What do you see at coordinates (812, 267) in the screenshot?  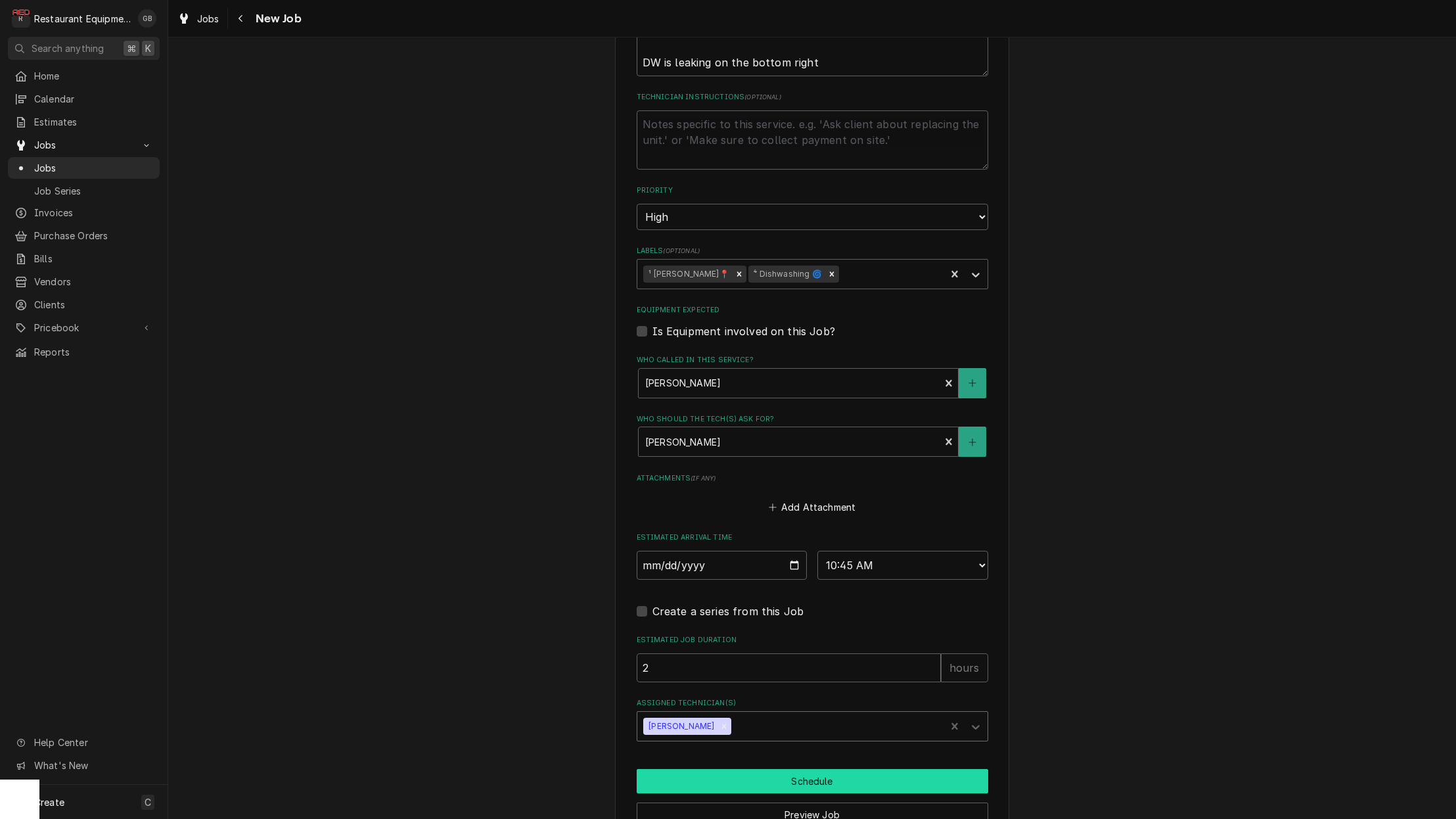 I see `div: Labels` at bounding box center [812, 267].